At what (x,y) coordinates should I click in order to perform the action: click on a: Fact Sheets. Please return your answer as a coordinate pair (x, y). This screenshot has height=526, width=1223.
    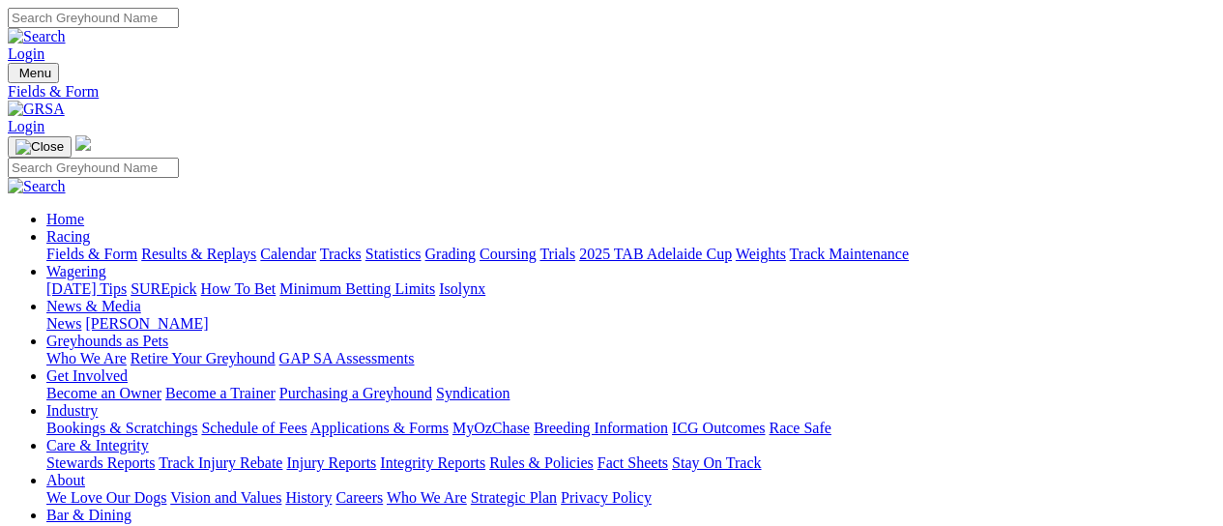
    Looking at the image, I should click on (633, 462).